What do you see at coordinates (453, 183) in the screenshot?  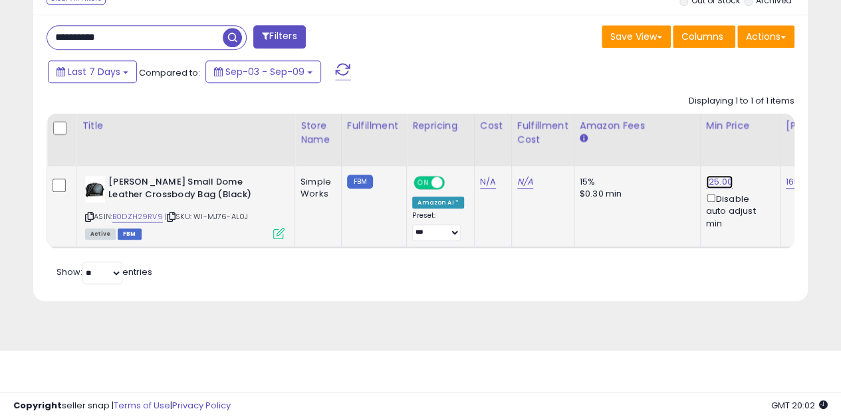 I see `span: OFF` at bounding box center [453, 183].